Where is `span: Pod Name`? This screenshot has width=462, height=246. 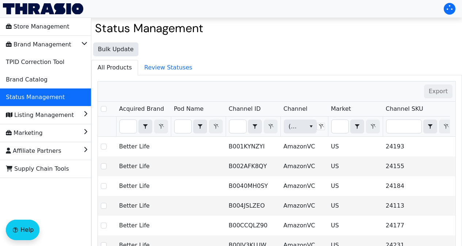 span: Pod Name is located at coordinates (189, 109).